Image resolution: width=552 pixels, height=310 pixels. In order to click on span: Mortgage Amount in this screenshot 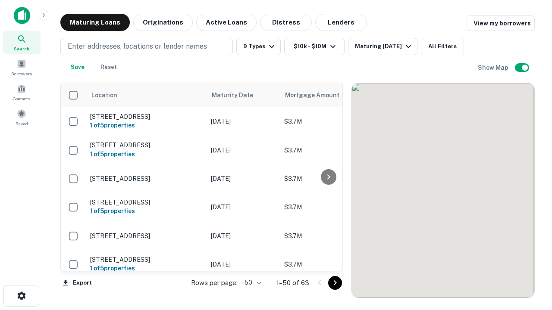, I will do `click(318, 95)`.